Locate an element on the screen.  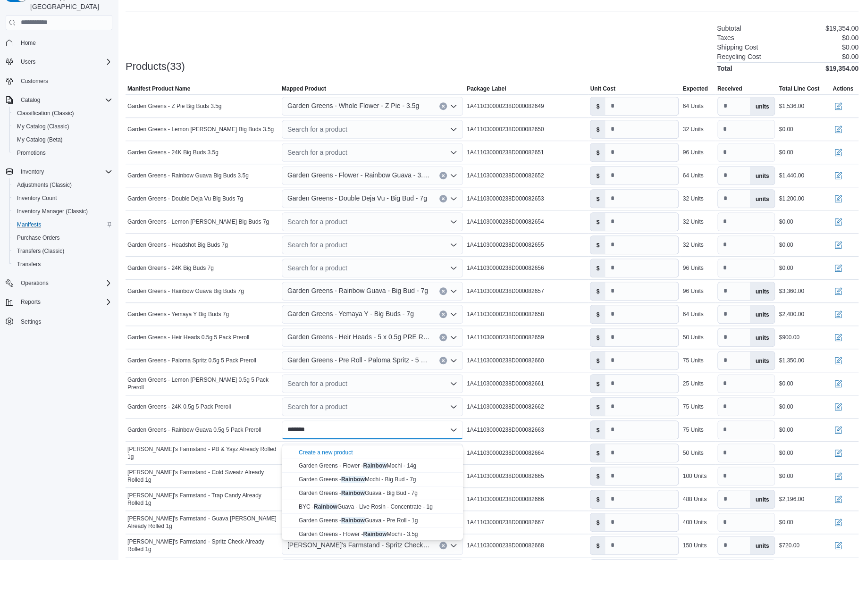
div: $1,536.00 is located at coordinates (791, 150).